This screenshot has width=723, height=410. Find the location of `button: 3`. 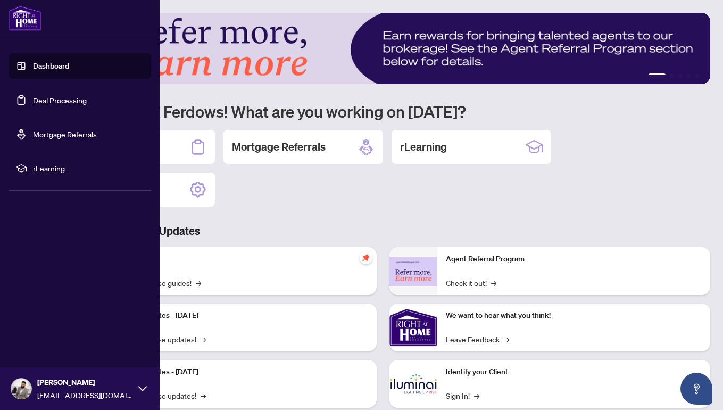

button: 3 is located at coordinates (681, 76).